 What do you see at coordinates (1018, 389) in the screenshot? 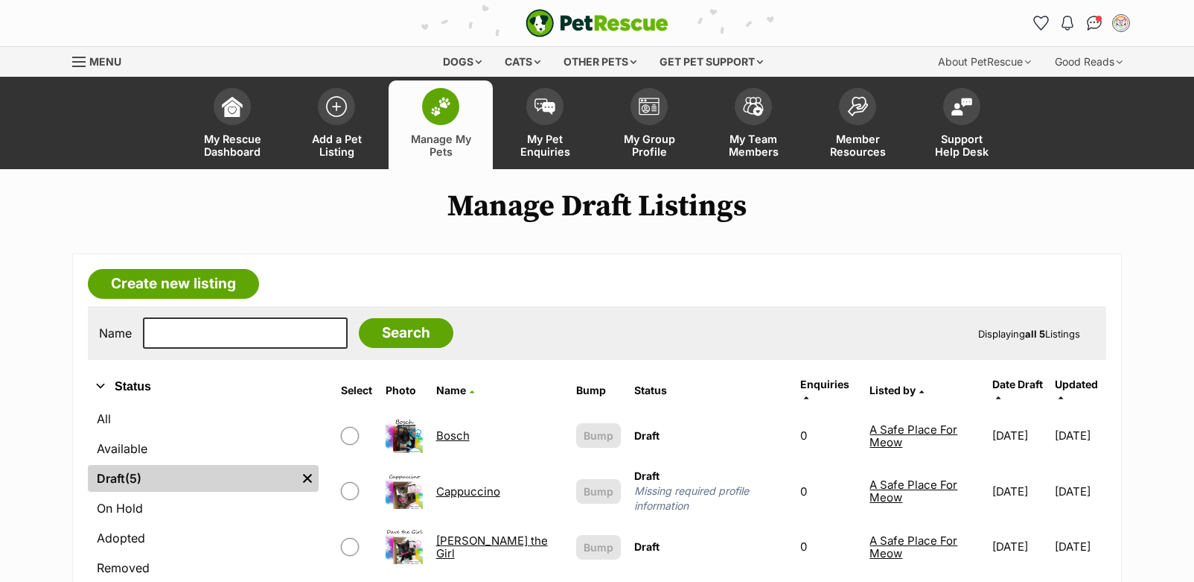
I see `a: Date Draft` at bounding box center [1018, 389].